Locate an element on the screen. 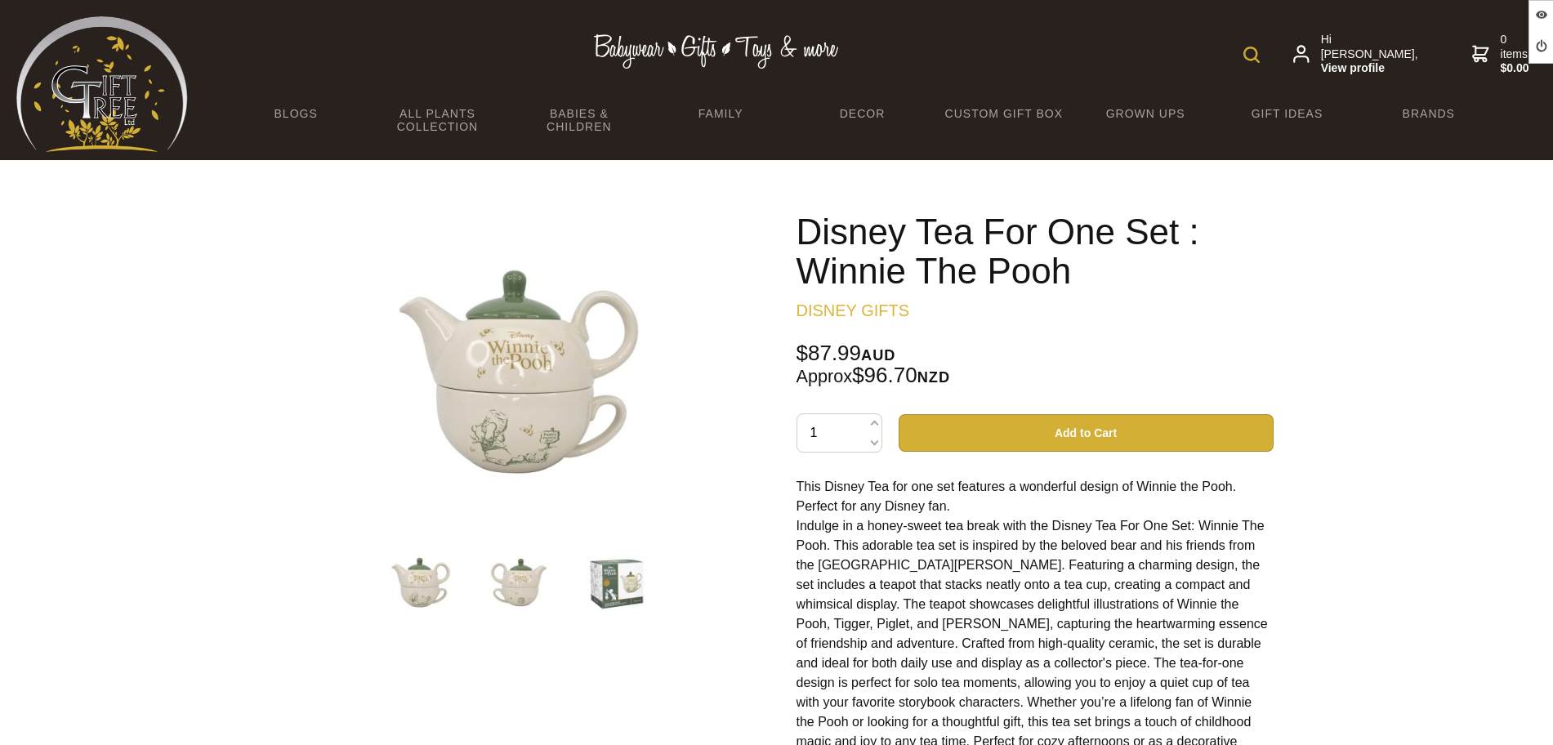  button: Add to Cart is located at coordinates (1086, 433).